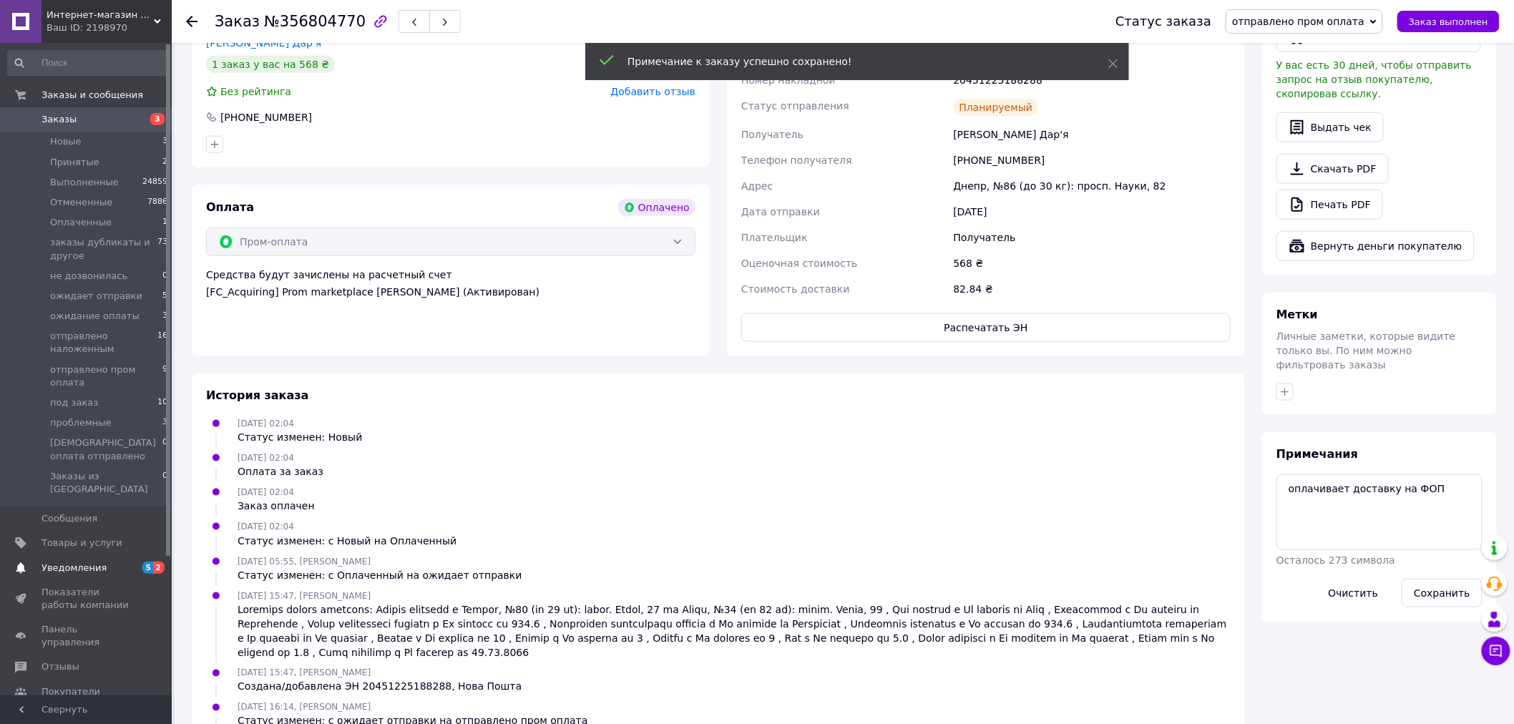 This screenshot has height=724, width=1514. I want to click on div: Получатель, so click(1092, 238).